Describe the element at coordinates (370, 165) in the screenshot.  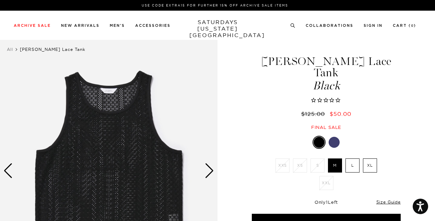
I see `label: XL` at that location.